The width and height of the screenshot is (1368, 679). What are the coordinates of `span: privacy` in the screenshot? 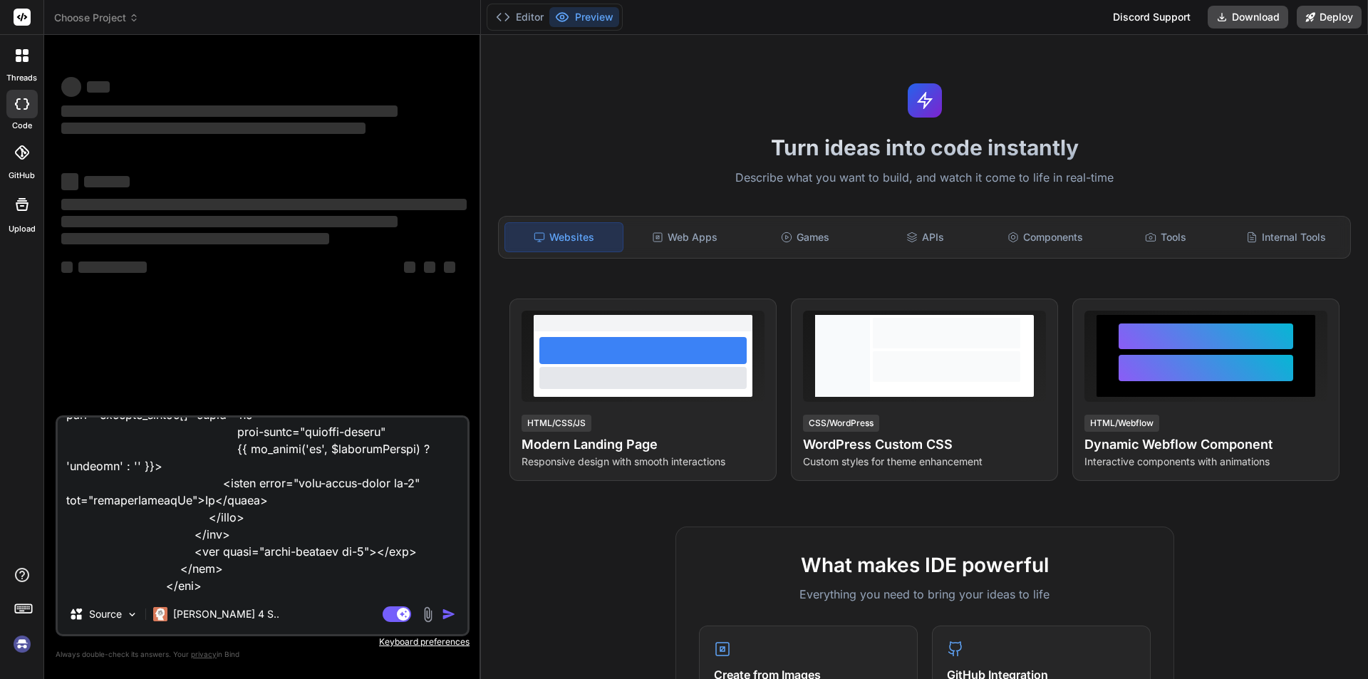 It's located at (204, 654).